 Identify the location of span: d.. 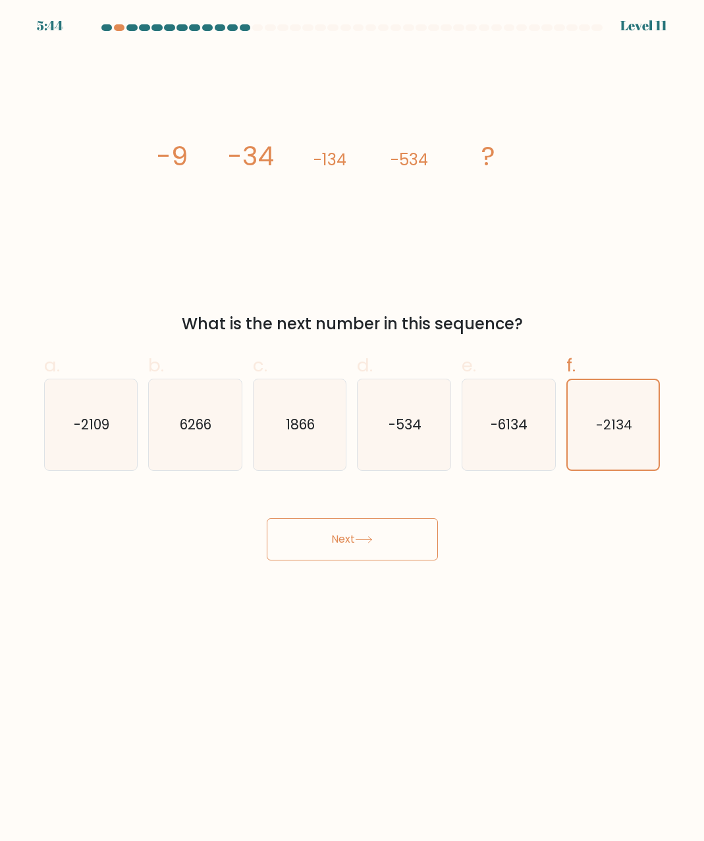
(365, 365).